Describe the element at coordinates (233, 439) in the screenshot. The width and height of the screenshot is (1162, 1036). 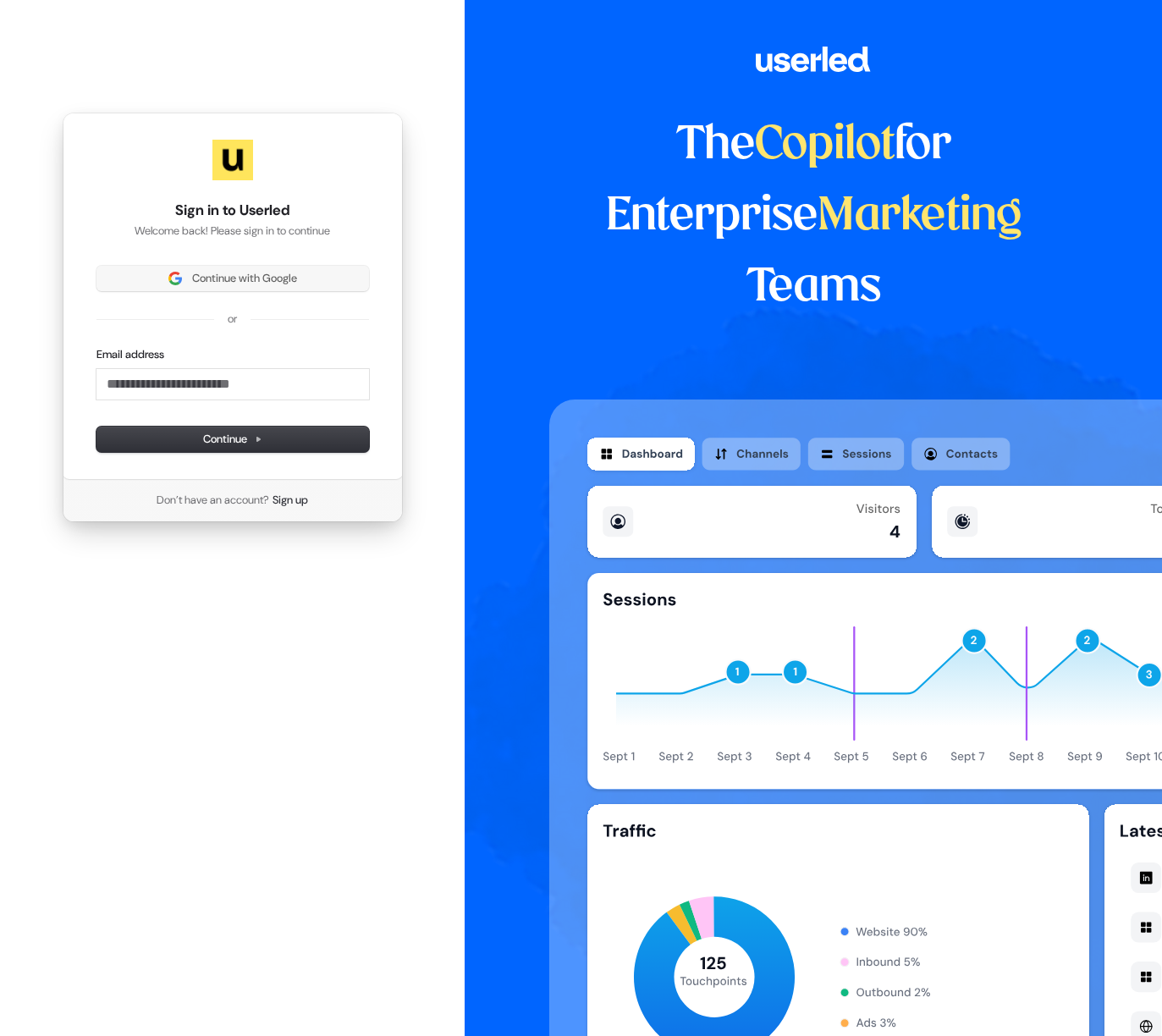
I see `span: Continue` at that location.